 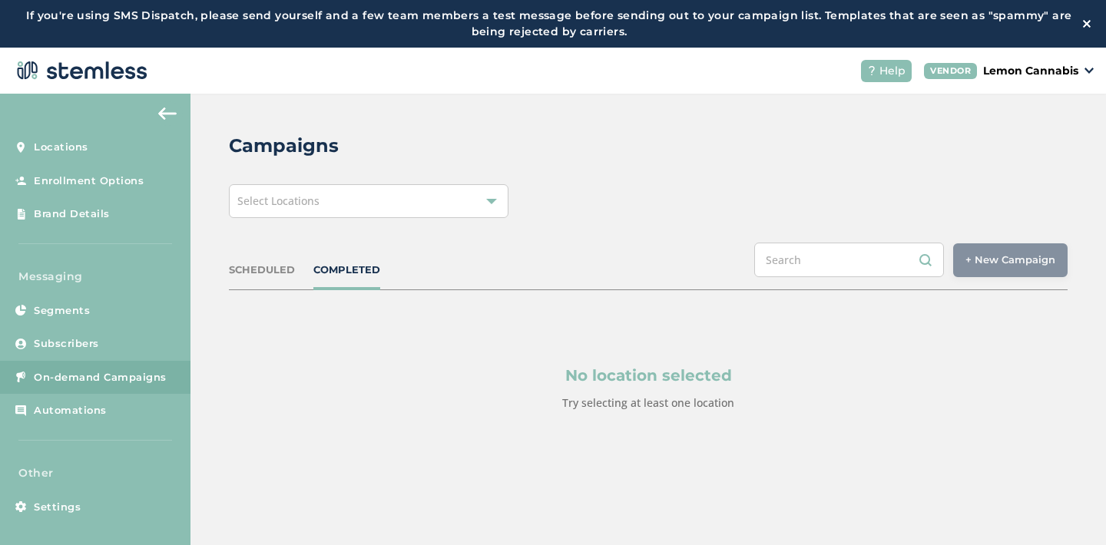 What do you see at coordinates (648, 375) in the screenshot?
I see `p: No location selected` at bounding box center [648, 375].